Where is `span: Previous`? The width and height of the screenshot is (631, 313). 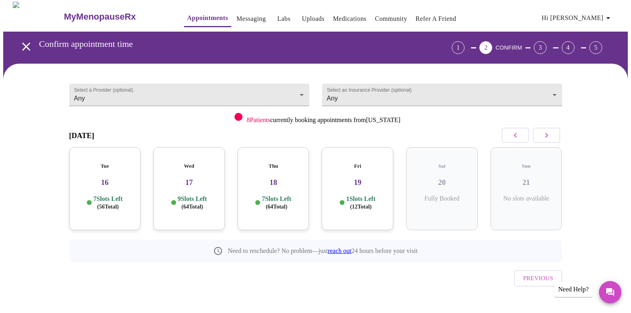 span: Previous is located at coordinates (538, 278).